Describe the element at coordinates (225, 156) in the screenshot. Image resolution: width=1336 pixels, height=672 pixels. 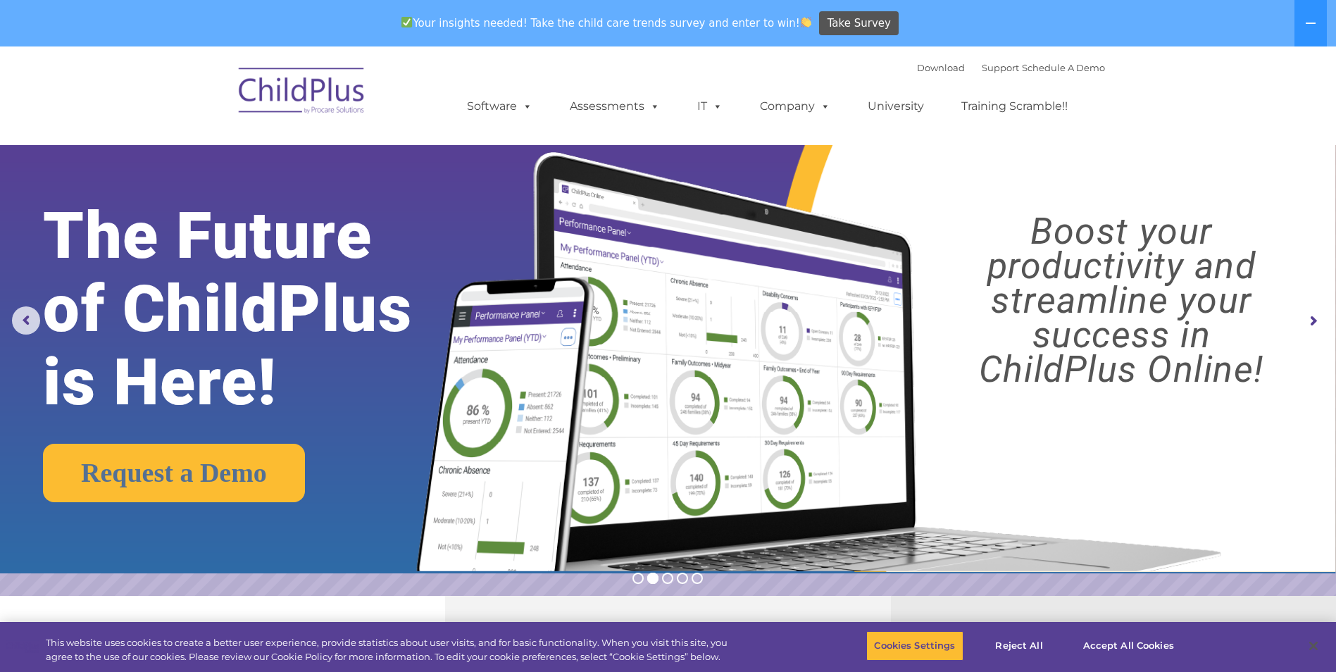
I see `span: Phone number` at that location.